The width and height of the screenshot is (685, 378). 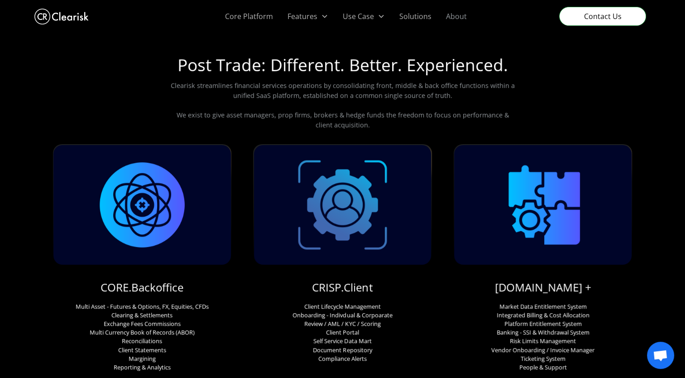 I want to click on h1: Post Trade: Different. Better. Experienced., so click(x=343, y=67).